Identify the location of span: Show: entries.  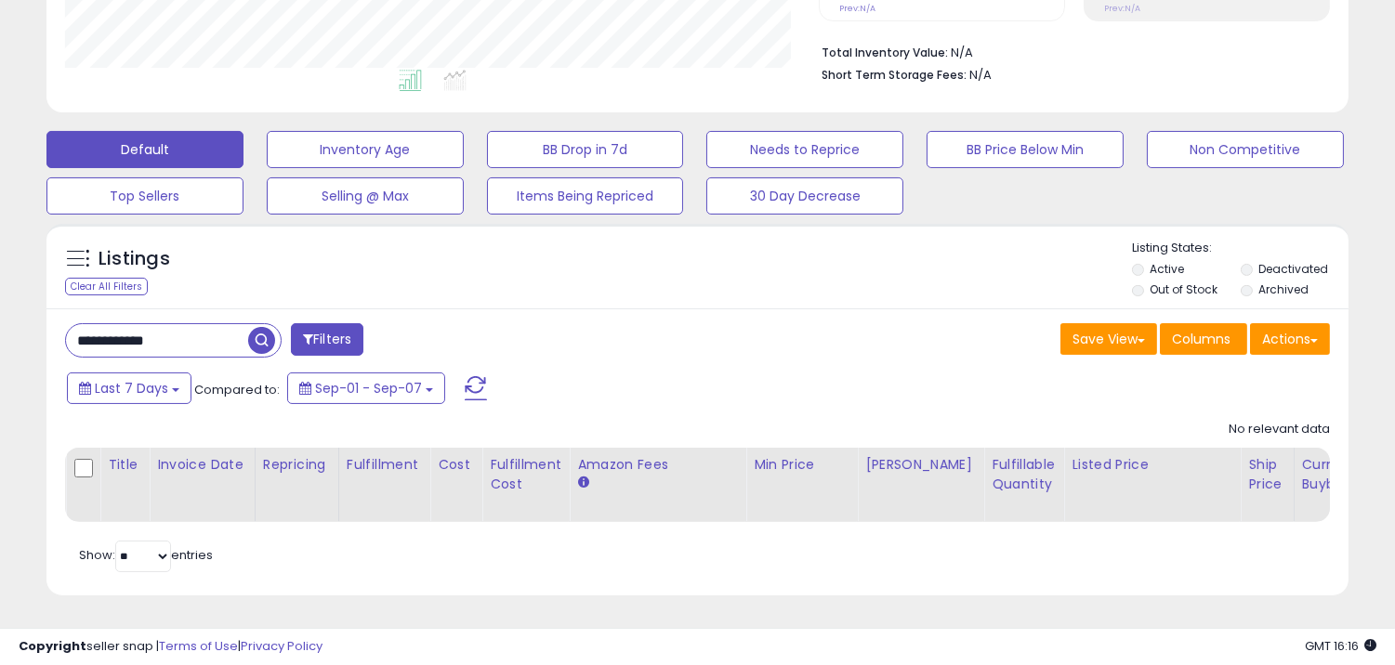
(146, 555).